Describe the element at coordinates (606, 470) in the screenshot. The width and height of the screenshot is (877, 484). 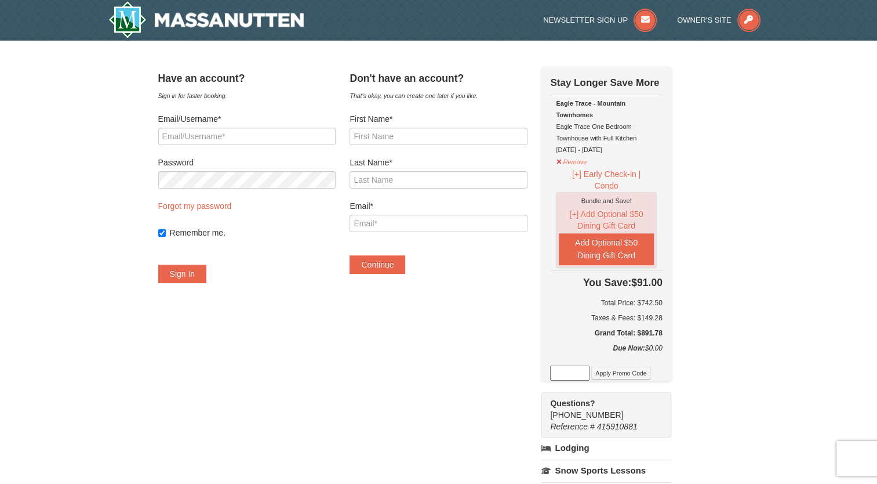
I see `a: Snow Sports Lessons` at that location.